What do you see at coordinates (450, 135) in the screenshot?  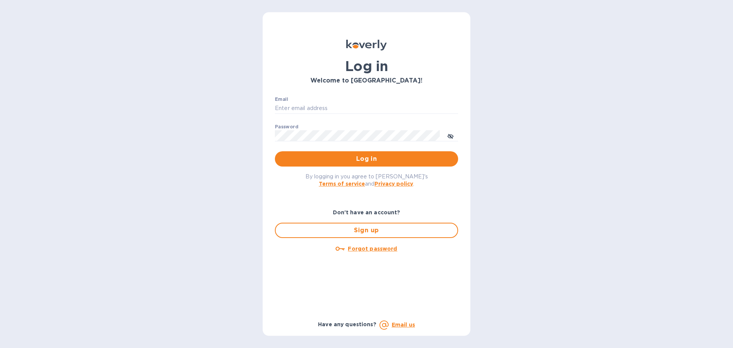 I see `button: toggle password visibility` at bounding box center [450, 135].